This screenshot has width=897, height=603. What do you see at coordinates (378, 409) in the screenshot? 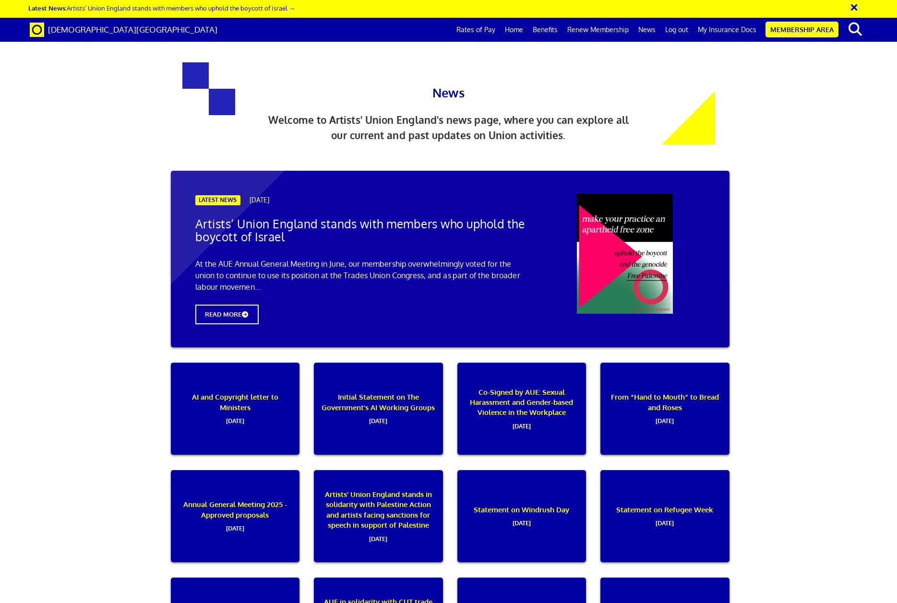
I see `p: Initial Statement on The Government's AI Working Groups` at bounding box center [378, 409].